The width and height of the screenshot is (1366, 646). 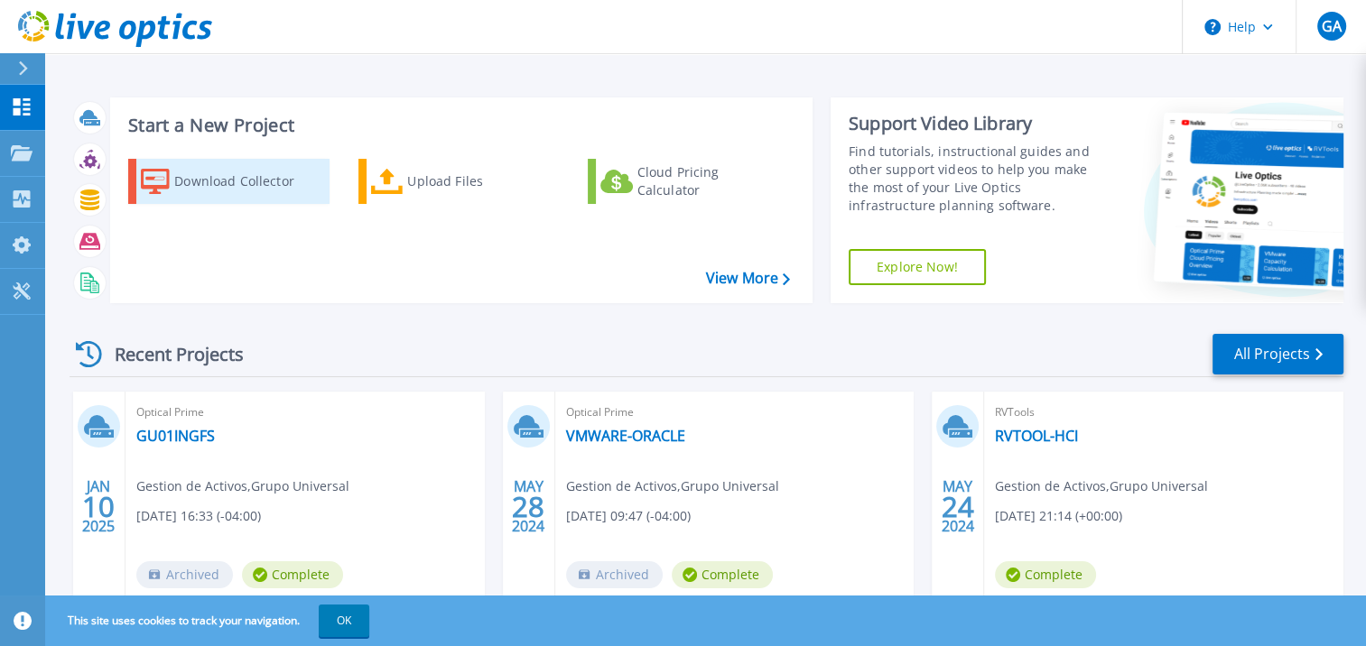 What do you see at coordinates (710, 181) in the screenshot?
I see `div: Cloud Pricing Calculator` at bounding box center [710, 181].